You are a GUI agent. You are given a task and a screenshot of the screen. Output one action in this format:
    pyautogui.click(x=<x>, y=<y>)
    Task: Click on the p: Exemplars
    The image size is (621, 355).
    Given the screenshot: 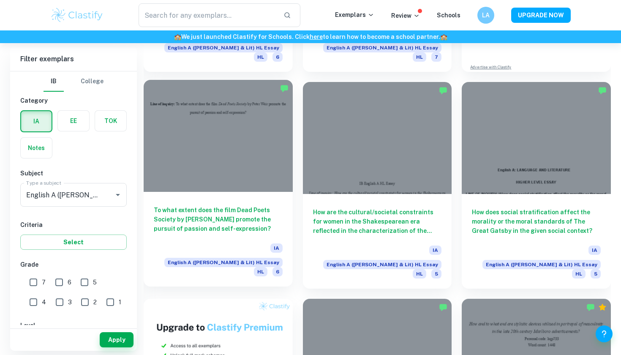 What is the action you would take?
    pyautogui.click(x=354, y=15)
    